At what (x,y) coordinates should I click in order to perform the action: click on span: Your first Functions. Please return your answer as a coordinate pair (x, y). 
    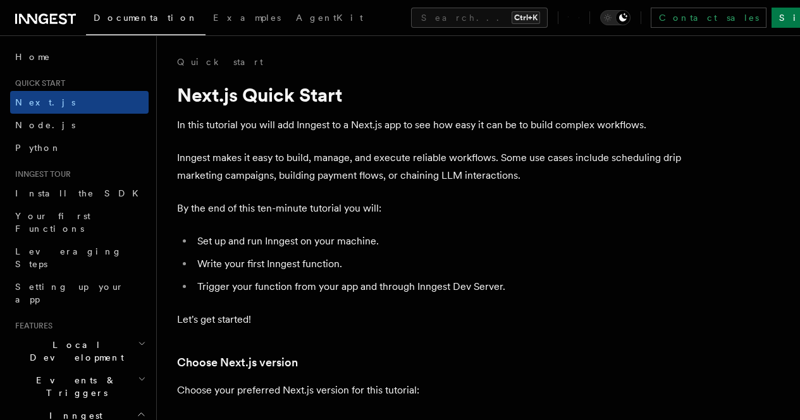
    Looking at the image, I should click on (52, 222).